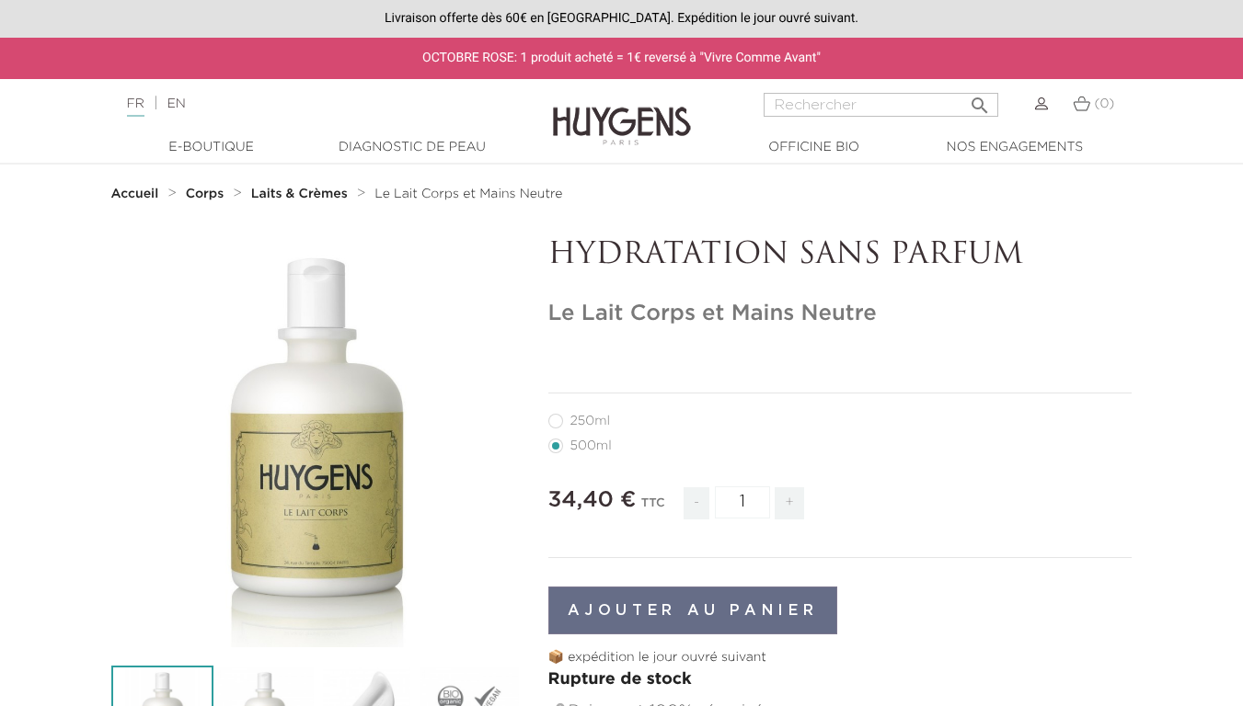  Describe the element at coordinates (1104, 104) in the screenshot. I see `span: (0)` at that location.